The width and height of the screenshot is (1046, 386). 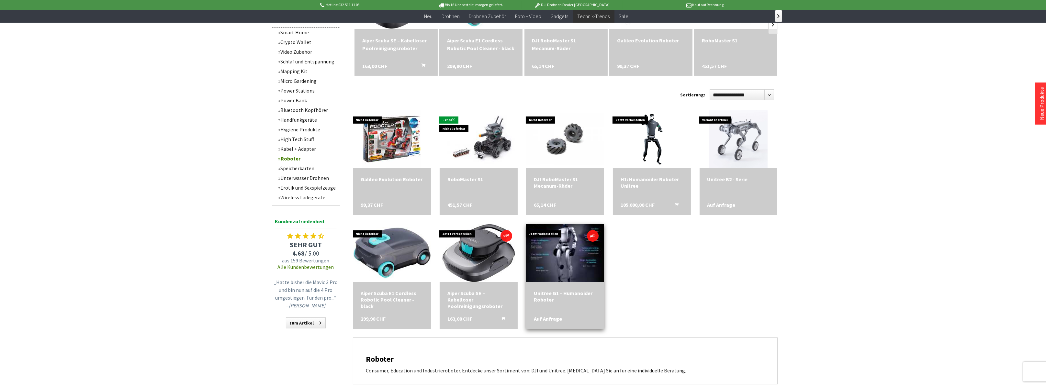 What do you see at coordinates (738, 179) in the screenshot?
I see `a: Unitree B2 - Serie Auf Anfrage` at bounding box center [738, 179].